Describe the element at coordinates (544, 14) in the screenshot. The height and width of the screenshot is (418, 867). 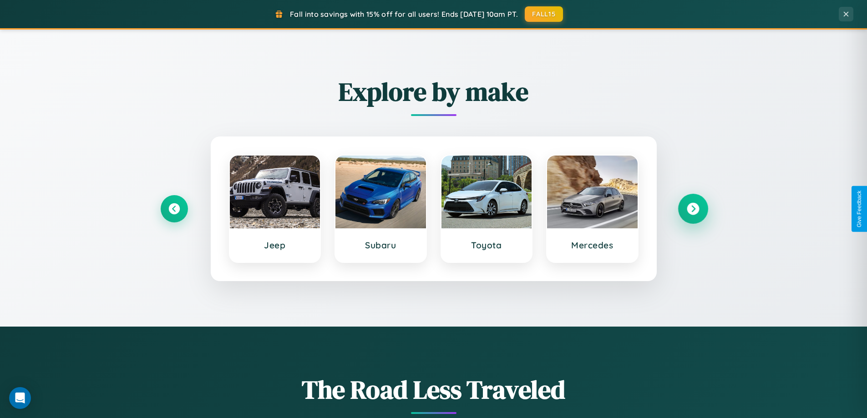
I see `button: FALL15` at that location.